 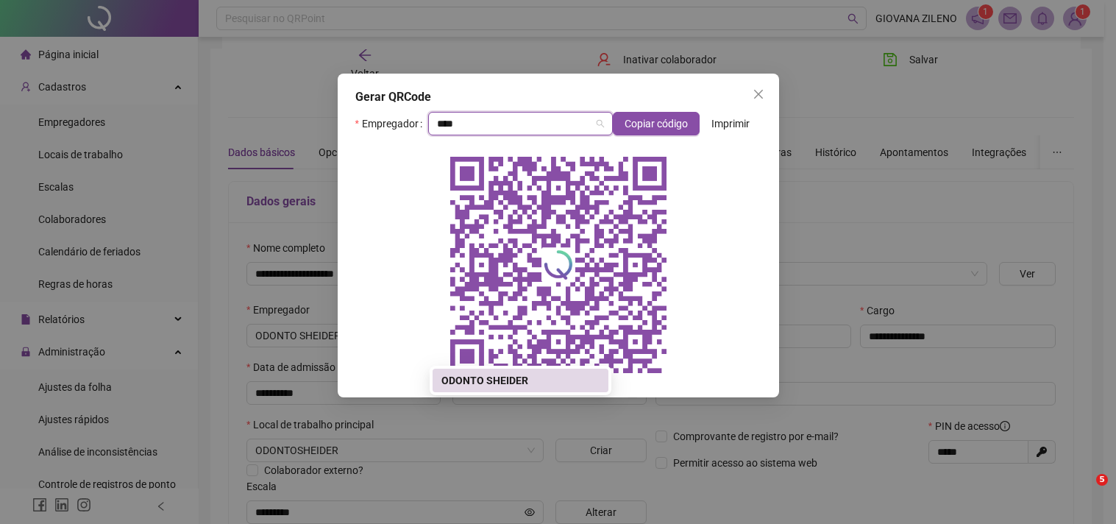 What do you see at coordinates (731, 124) in the screenshot?
I see `button: Imprimir` at bounding box center [731, 124].